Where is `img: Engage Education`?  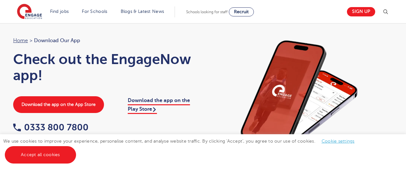
img: Engage Education is located at coordinates (30, 12).